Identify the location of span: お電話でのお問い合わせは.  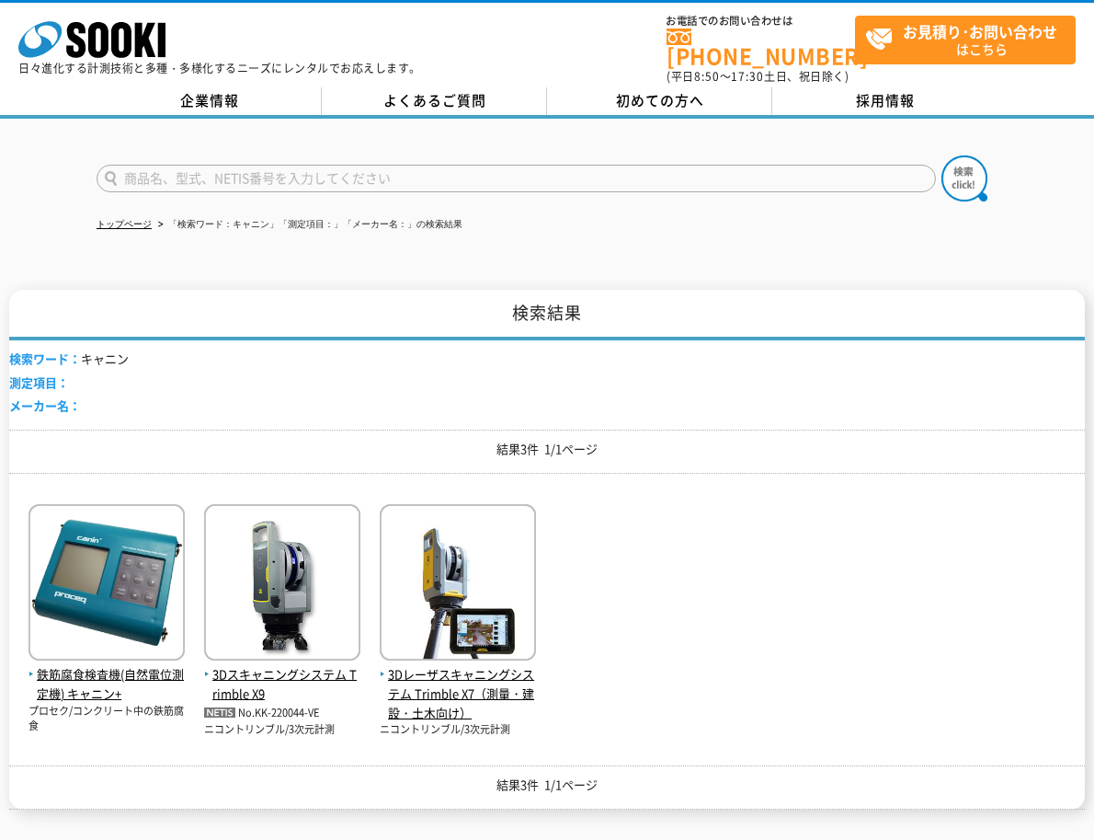
(761, 21).